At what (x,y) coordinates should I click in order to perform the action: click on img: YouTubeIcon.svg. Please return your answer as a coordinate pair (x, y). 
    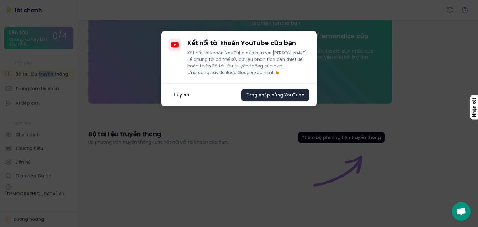
    Looking at the image, I should click on (175, 45).